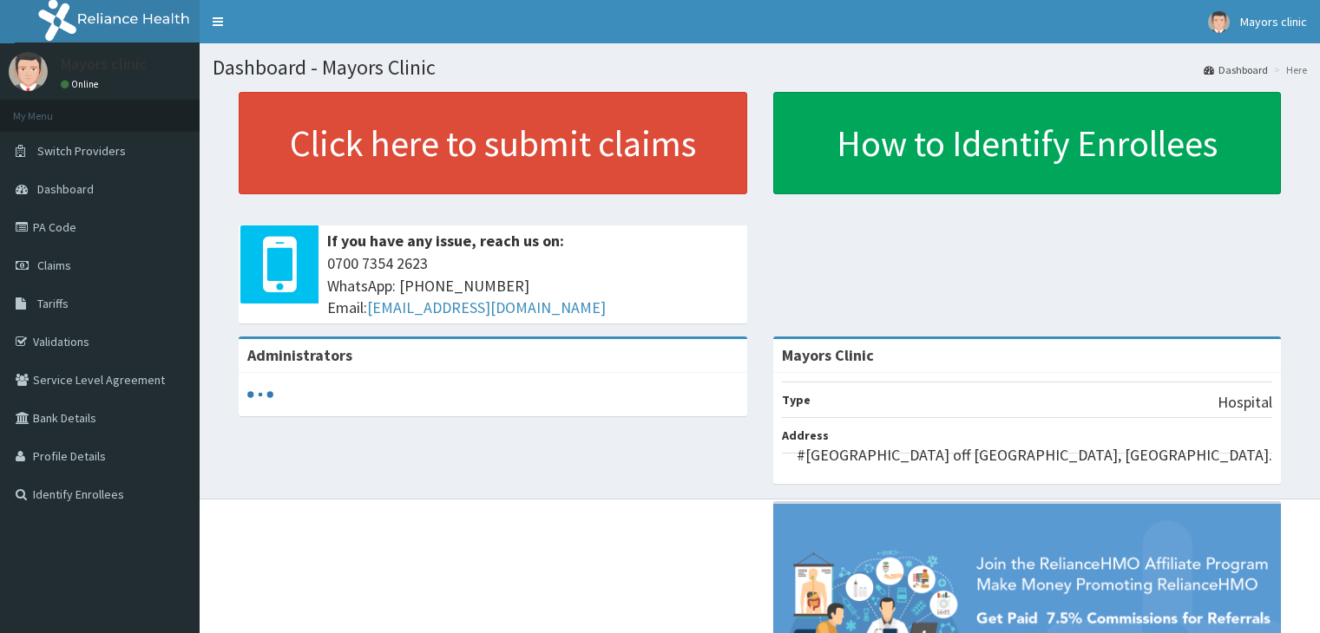 This screenshot has width=1320, height=633. I want to click on span: Switch Providers, so click(82, 151).